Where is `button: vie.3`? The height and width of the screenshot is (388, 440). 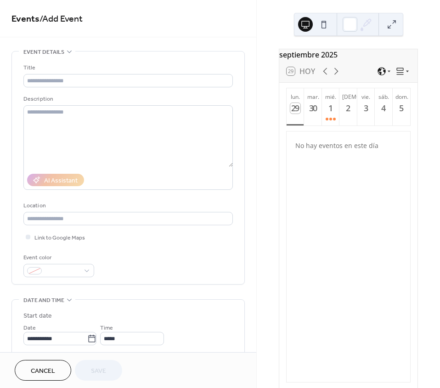
button: vie.3 is located at coordinates (366, 107).